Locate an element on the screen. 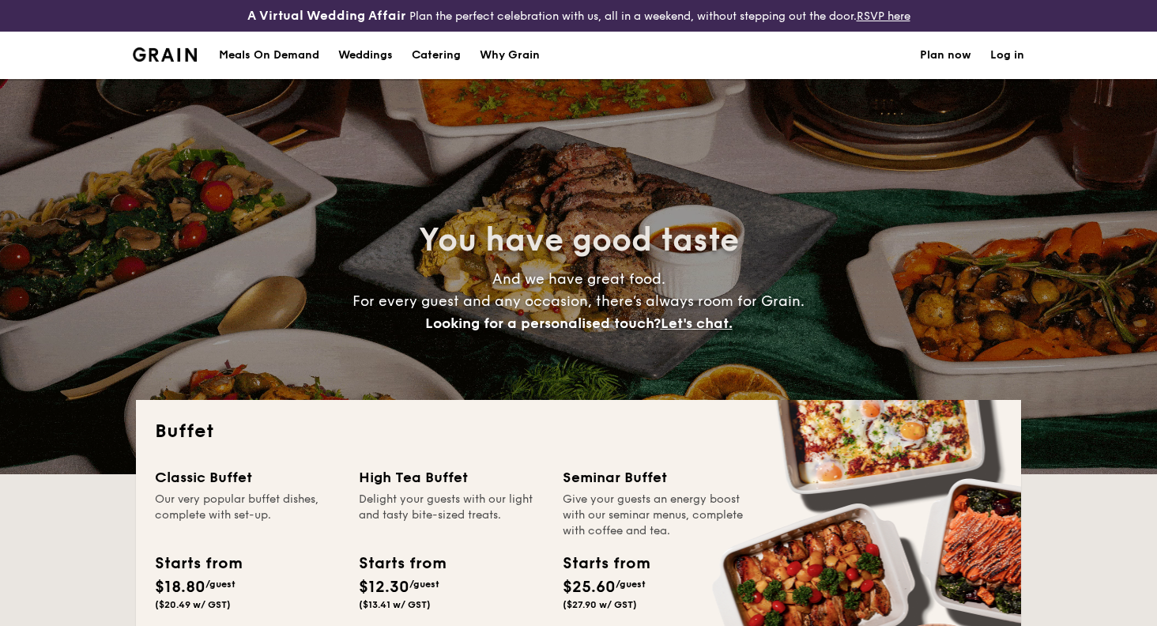  span: $12.30 is located at coordinates (384, 587).